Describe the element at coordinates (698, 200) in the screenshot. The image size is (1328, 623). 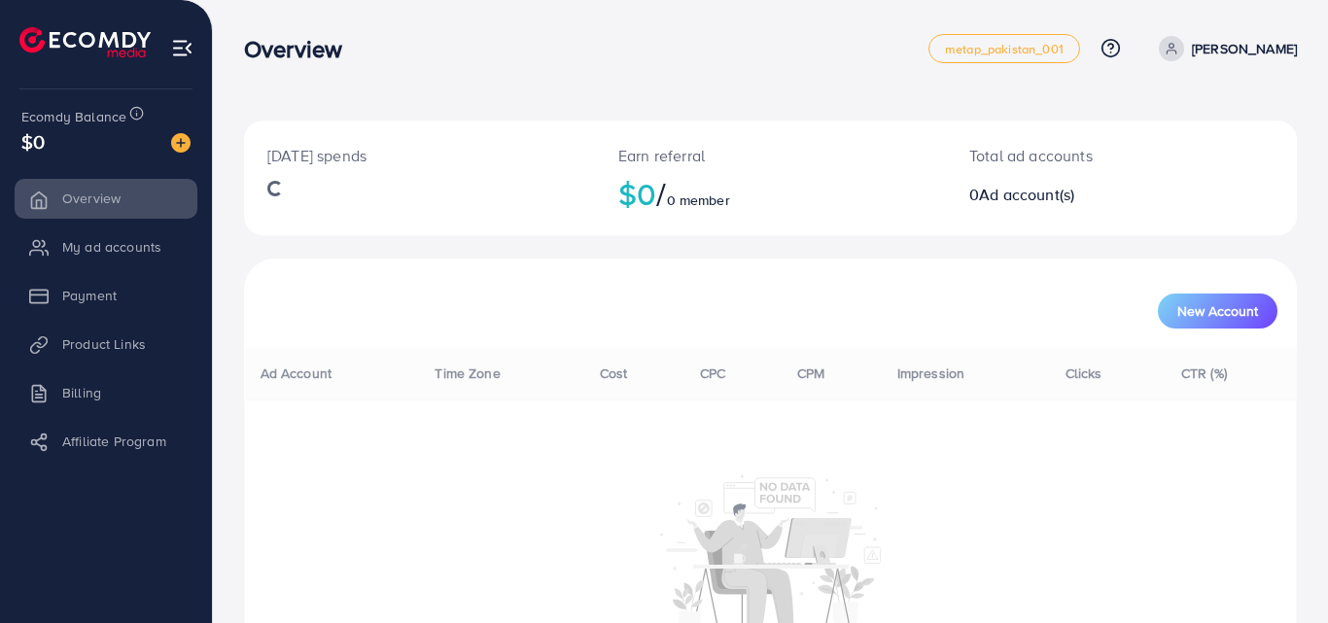
I see `span: 0 member` at that location.